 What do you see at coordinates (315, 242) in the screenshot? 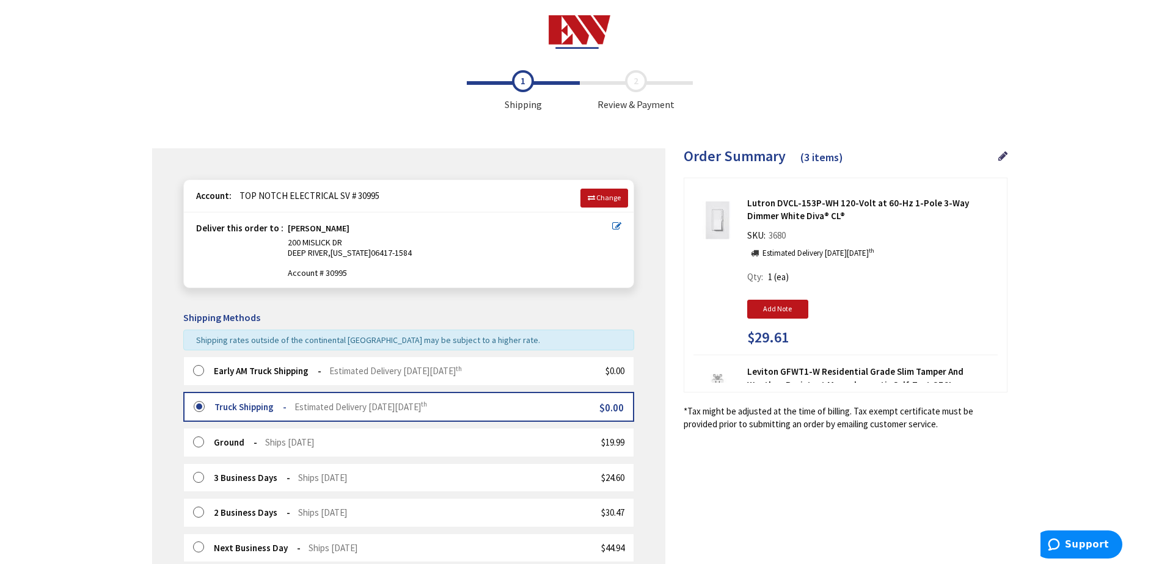
I see `span: 200 MISLICK DR` at bounding box center [315, 242].